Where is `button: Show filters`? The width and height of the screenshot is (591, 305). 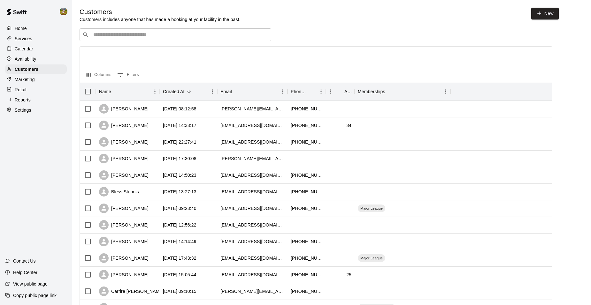 button: Show filters is located at coordinates (128, 75).